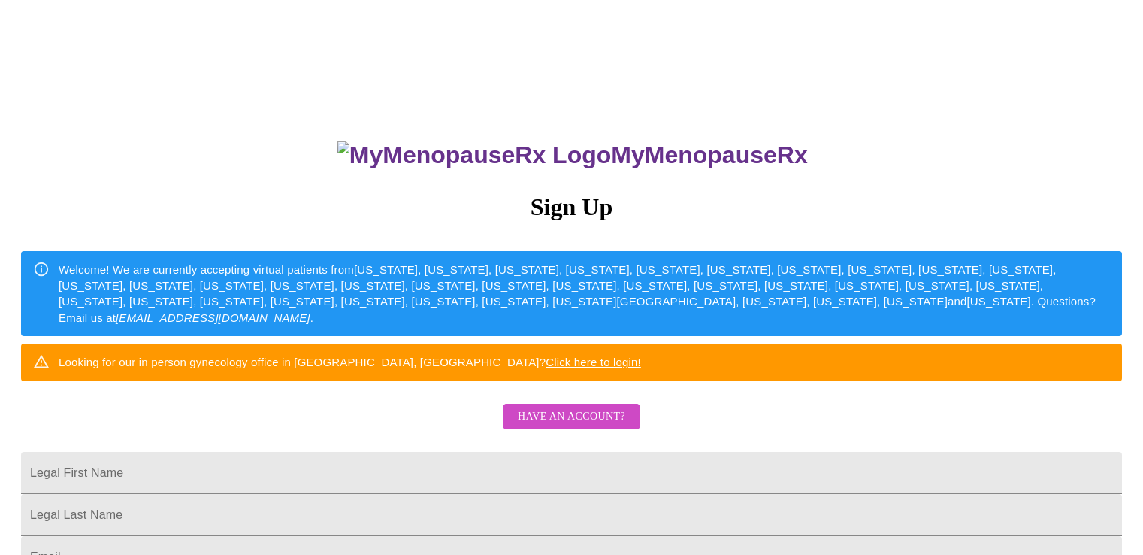 This screenshot has height=555, width=1143. Describe the element at coordinates (571, 416) in the screenshot. I see `button: Have an account?` at that location.